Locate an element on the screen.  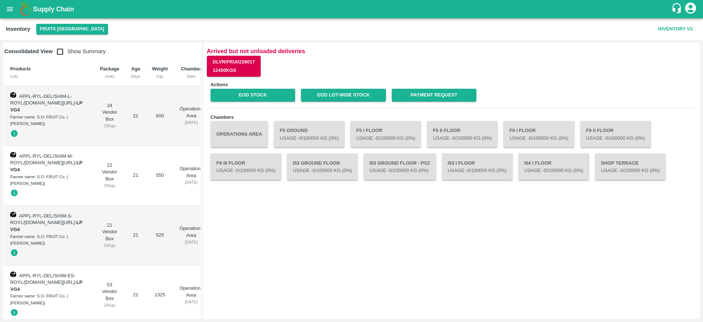
button: Operations Area is located at coordinates (239, 134).